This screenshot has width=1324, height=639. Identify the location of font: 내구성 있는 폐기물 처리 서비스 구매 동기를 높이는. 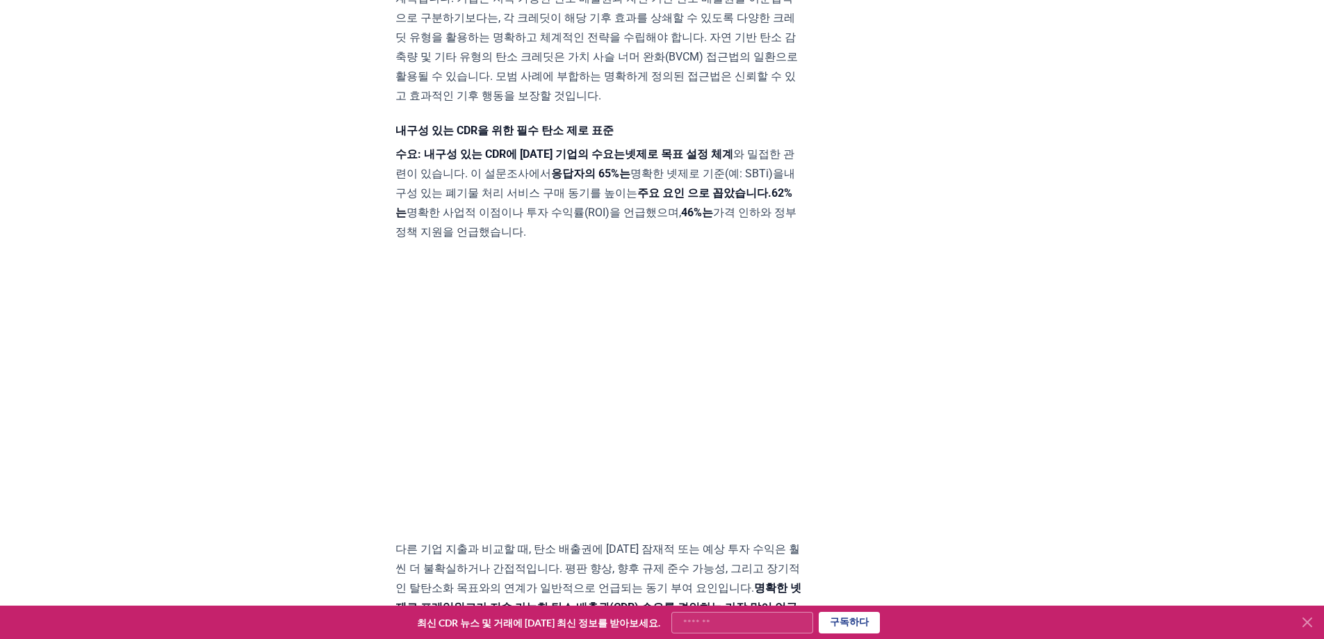
(595, 183).